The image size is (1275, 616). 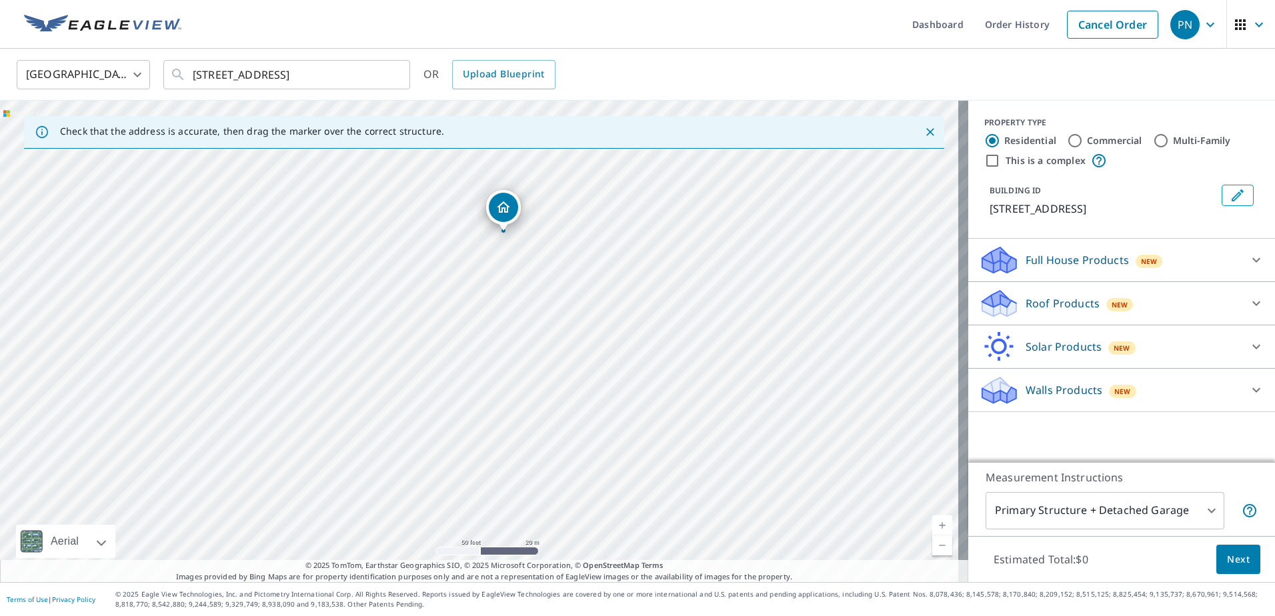 What do you see at coordinates (1121, 260) in the screenshot?
I see `div: Full House ProductsNew` at bounding box center [1121, 260].